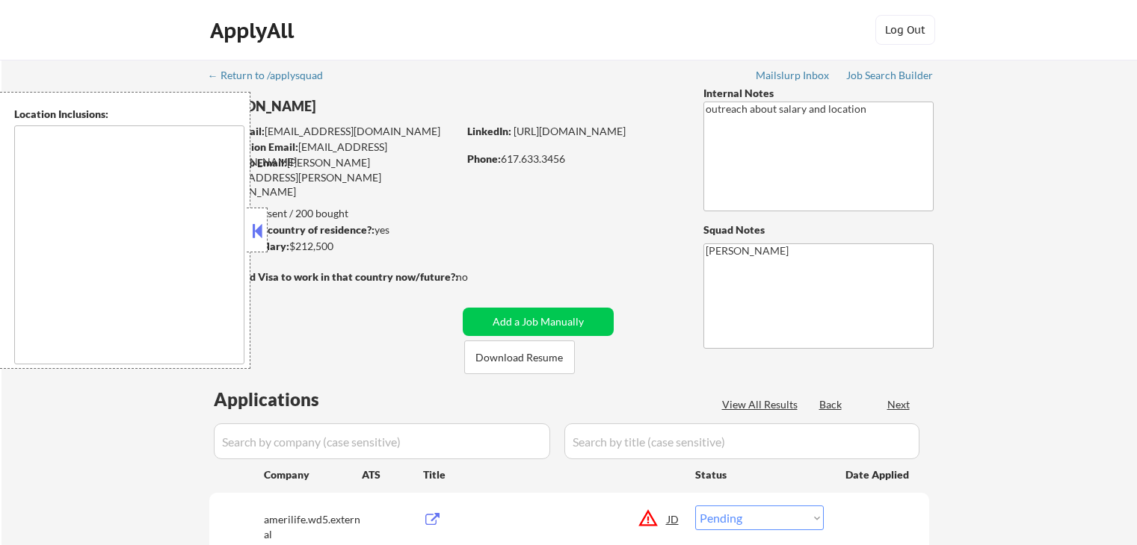 The height and width of the screenshot is (545, 1137). What do you see at coordinates (831, 405) in the screenshot?
I see `div: Back` at bounding box center [831, 405].